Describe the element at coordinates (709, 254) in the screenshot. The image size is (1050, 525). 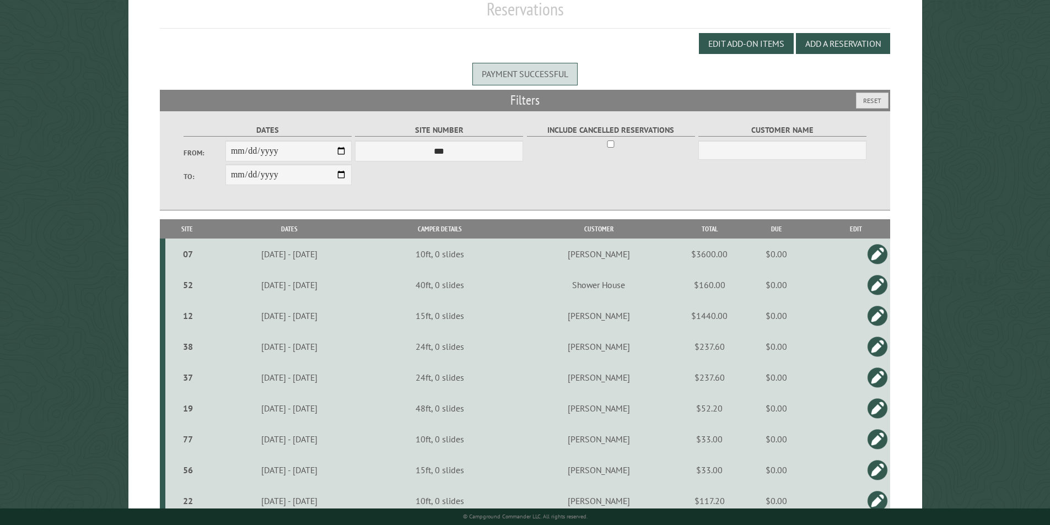
I see `td: $3600.00` at that location.